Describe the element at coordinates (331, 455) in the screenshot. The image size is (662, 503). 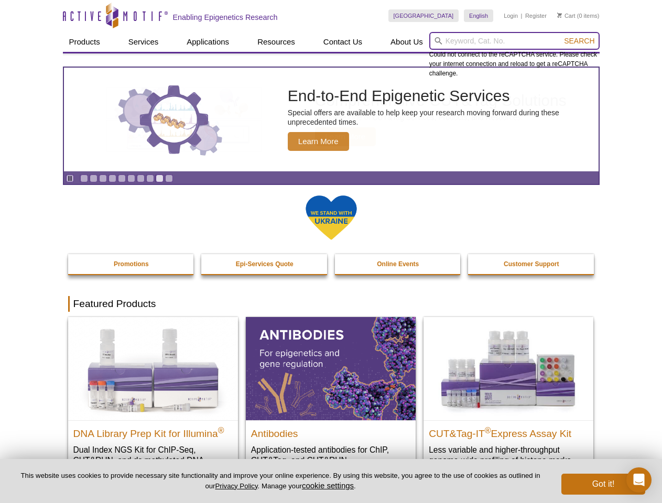
I see `p: Application-tested antibodies for ChIP, CUT&Tag, and CUT&RUN.` at that location.